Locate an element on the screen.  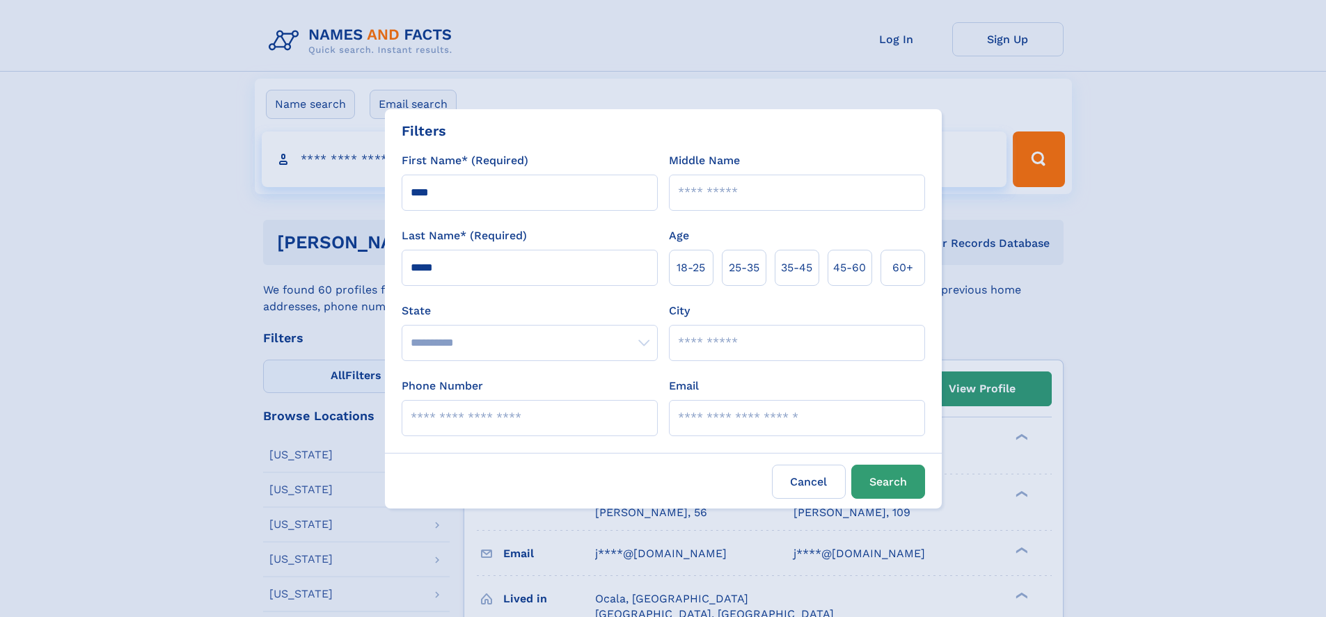
div: Filters is located at coordinates (424, 131).